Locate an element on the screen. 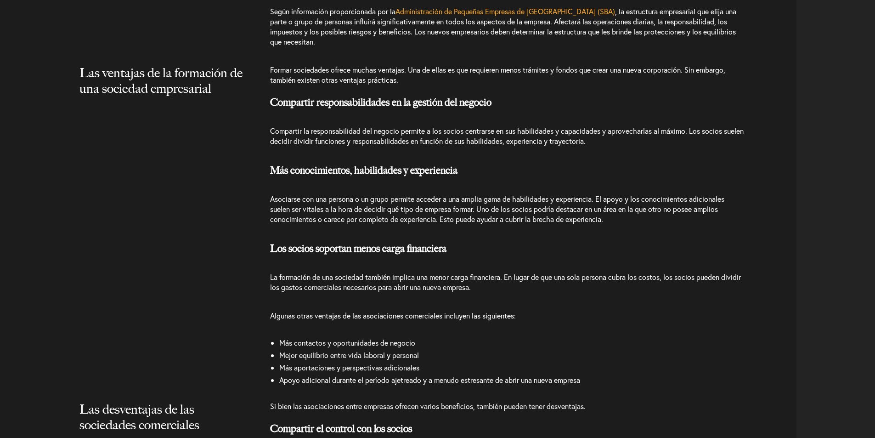 The height and width of the screenshot is (438, 875). font: Más conocimientos, habilidades y experiencia is located at coordinates (364, 170).